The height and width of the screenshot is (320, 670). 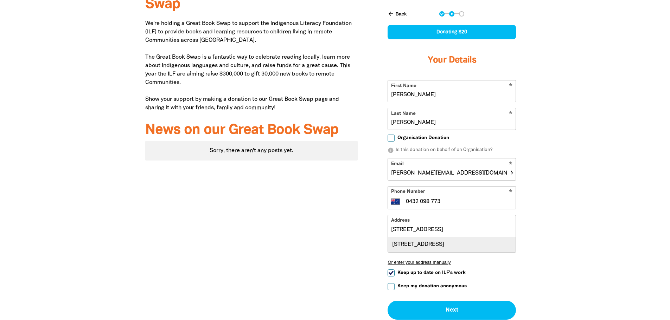 What do you see at coordinates (391, 138) in the screenshot?
I see `input: Organisation Donation` at bounding box center [391, 138].